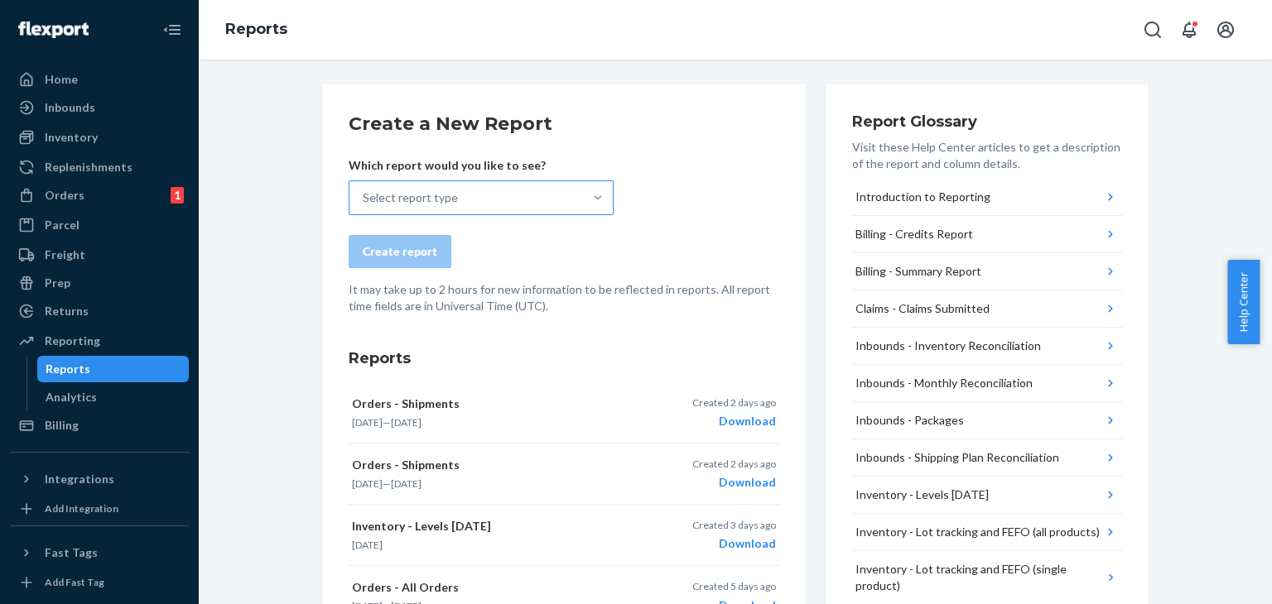 The image size is (1272, 604). Describe the element at coordinates (944, 383) in the screenshot. I see `div: Inbounds - Monthly Reconciliation` at that location.